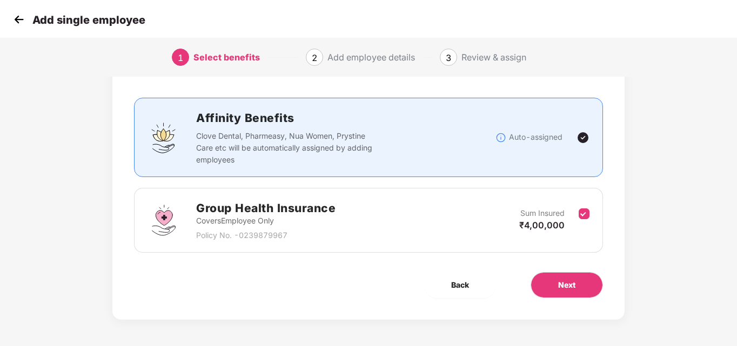 The height and width of the screenshot is (346, 737). Describe the element at coordinates (460, 285) in the screenshot. I see `button: Back` at that location.